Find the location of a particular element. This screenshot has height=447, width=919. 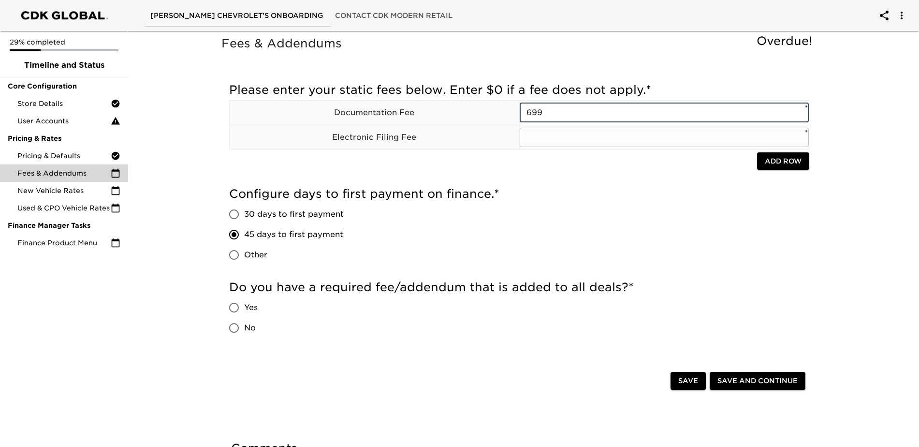

span: Finance Product Menu is located at coordinates (64, 243).